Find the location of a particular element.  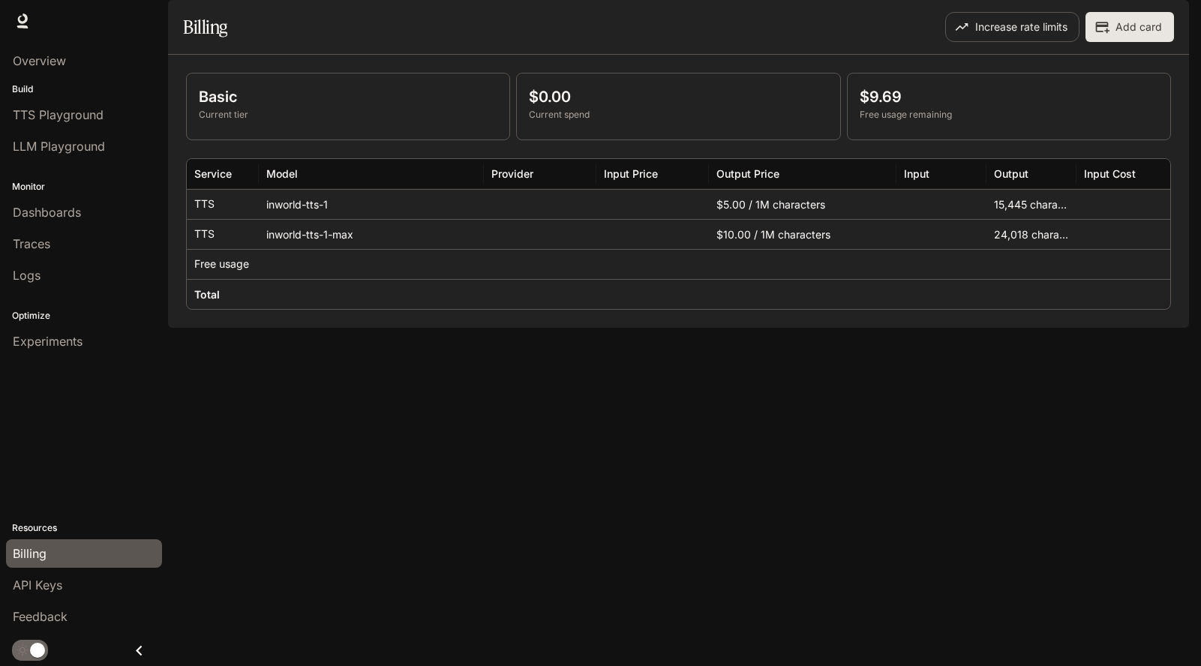

p: $9.69 is located at coordinates (1009, 97).